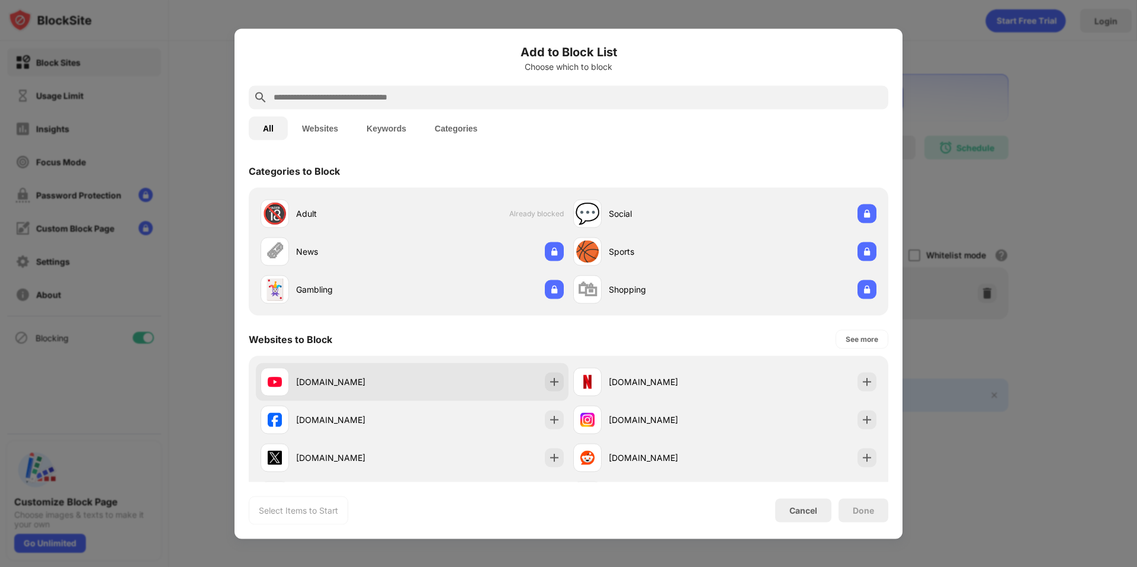  What do you see at coordinates (354, 289) in the screenshot?
I see `div: Gambling` at bounding box center [354, 289].